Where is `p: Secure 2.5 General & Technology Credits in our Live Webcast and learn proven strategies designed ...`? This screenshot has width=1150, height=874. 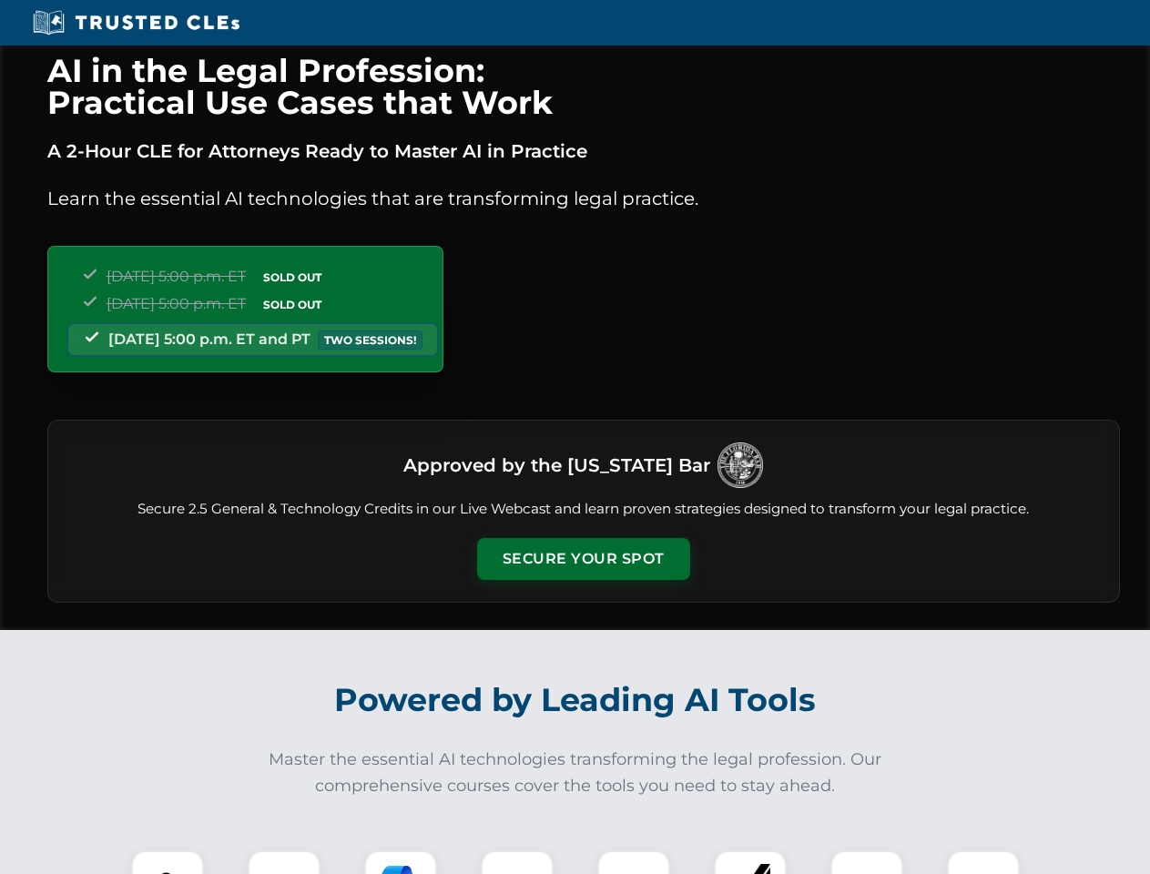 p: Secure 2.5 General & Technology Credits in our Live Webcast and learn proven strategies designed ... is located at coordinates (584, 509).